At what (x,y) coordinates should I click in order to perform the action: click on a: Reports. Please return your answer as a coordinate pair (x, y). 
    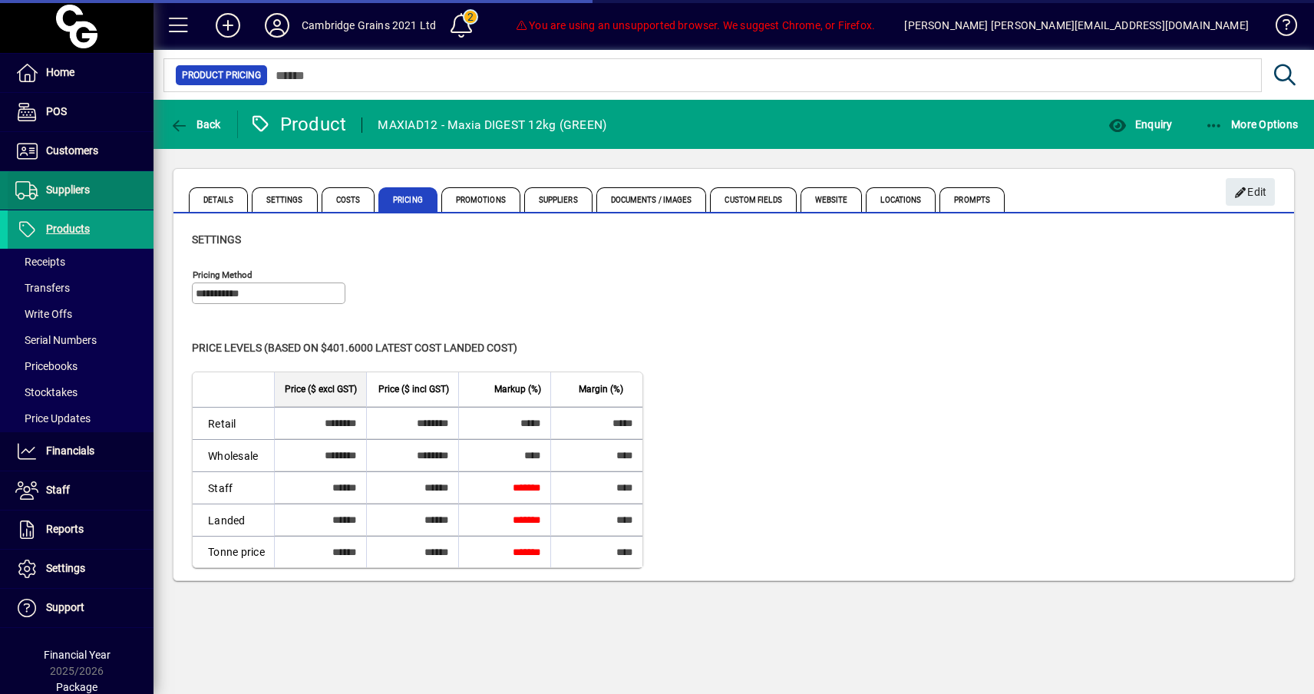
    Looking at the image, I should click on (81, 530).